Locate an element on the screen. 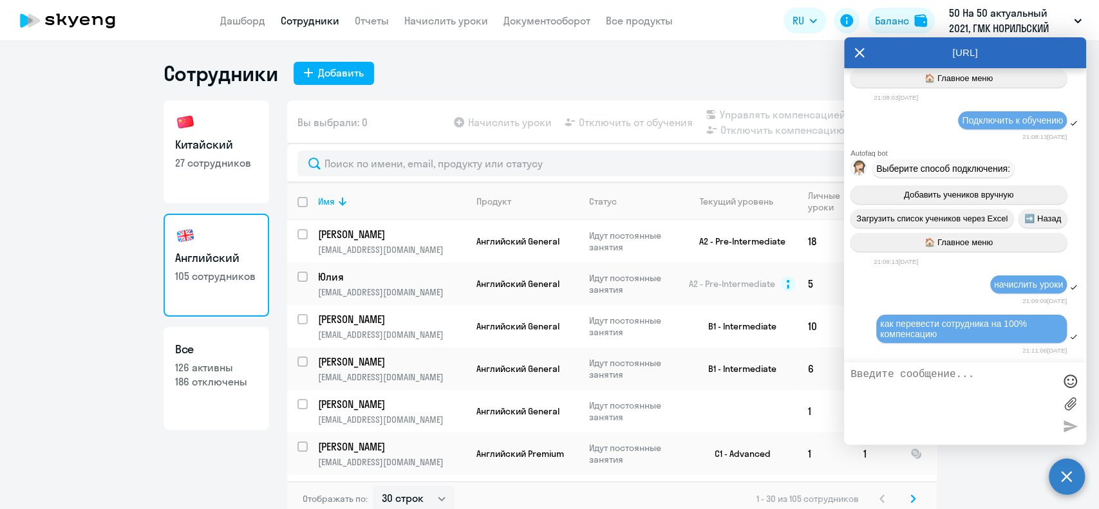 This screenshot has width=1099, height=509. span: Загрузить список учеников через Excel is located at coordinates (932, 218).